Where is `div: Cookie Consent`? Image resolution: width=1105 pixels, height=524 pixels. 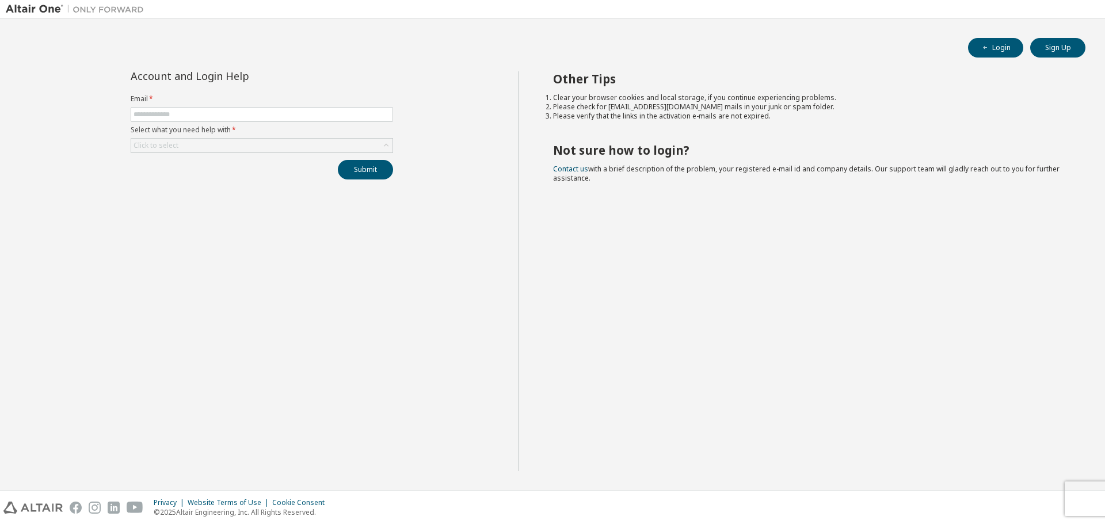 div: Cookie Consent is located at coordinates (302, 503).